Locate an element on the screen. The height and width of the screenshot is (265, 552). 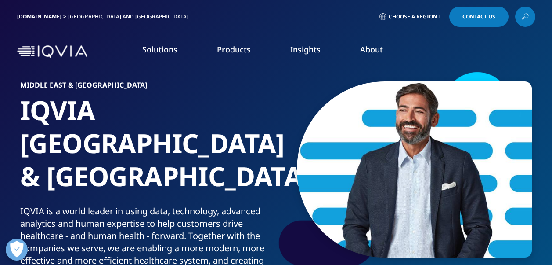
a: Solutions is located at coordinates (160, 49).